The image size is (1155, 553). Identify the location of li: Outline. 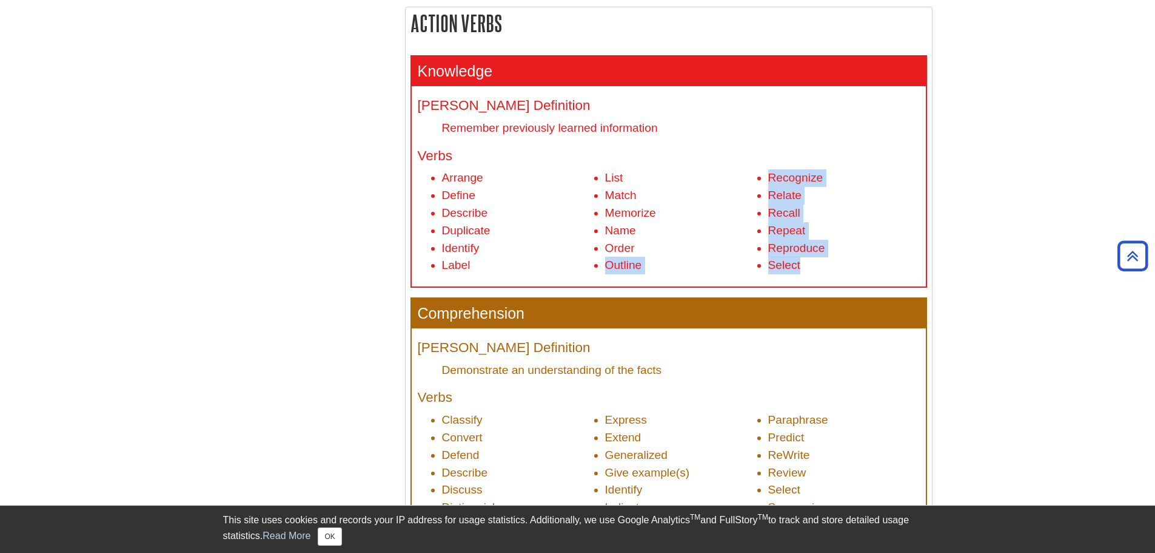
(681, 265).